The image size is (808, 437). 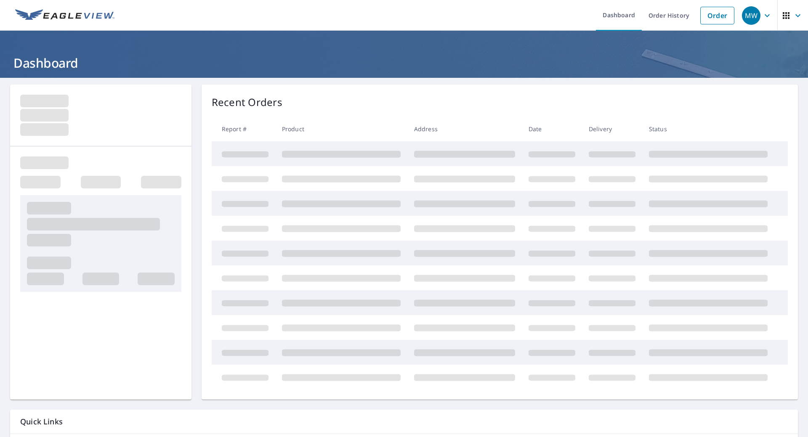 What do you see at coordinates (404, 422) in the screenshot?
I see `p: Quick Links` at bounding box center [404, 422].